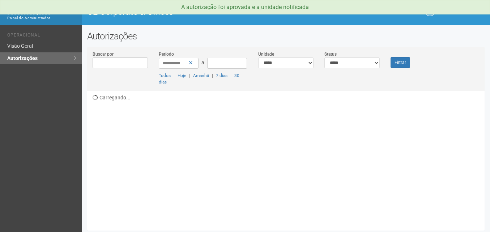  What do you see at coordinates (266, 54) in the screenshot?
I see `label: Unidade` at bounding box center [266, 54].